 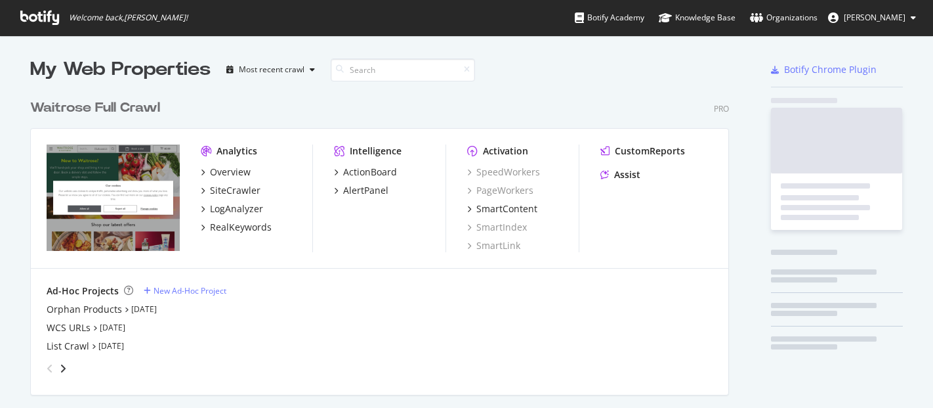 I want to click on a: LogAnalyzer, so click(x=232, y=209).